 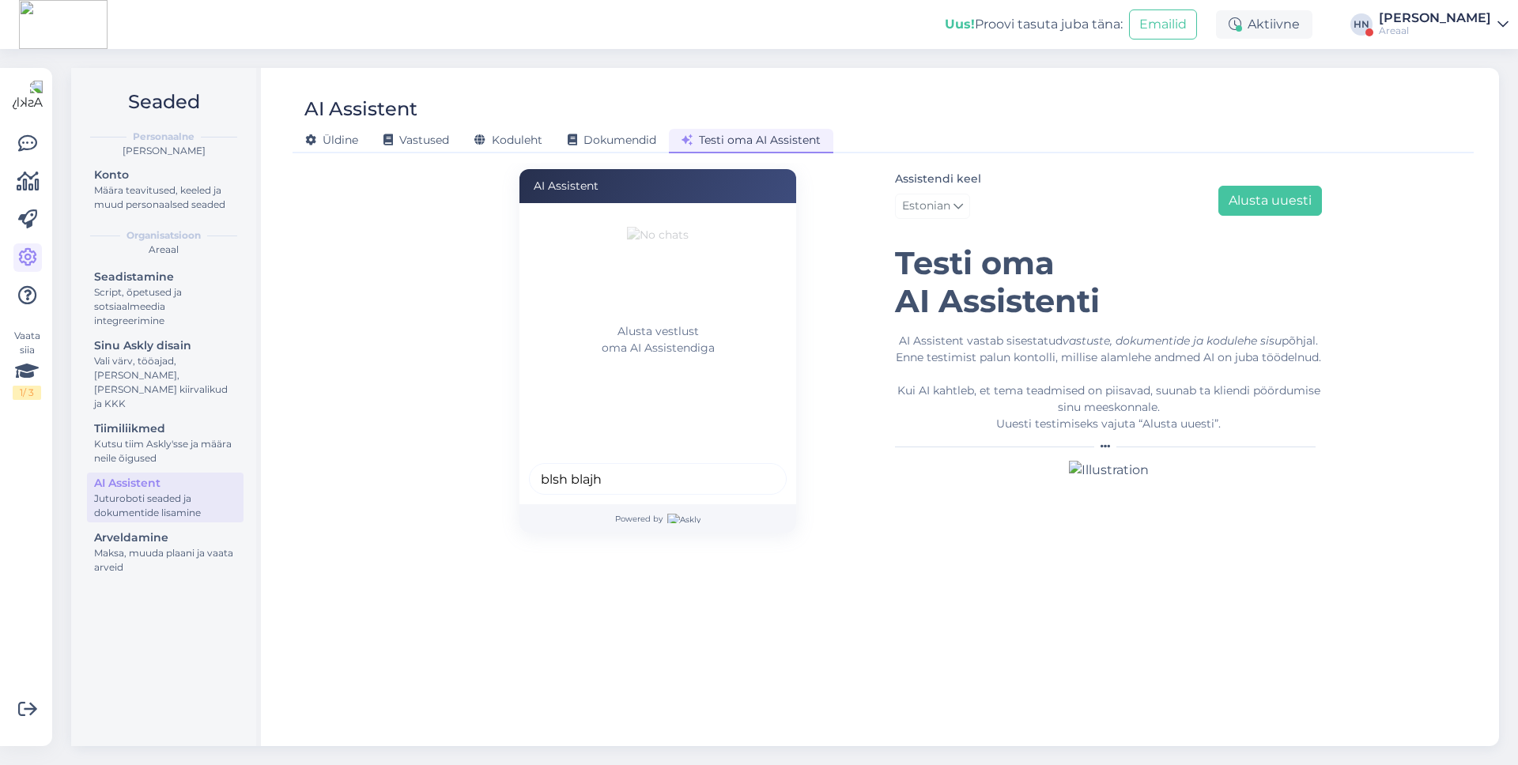 I want to click on button: Alusta uuesti, so click(x=1270, y=201).